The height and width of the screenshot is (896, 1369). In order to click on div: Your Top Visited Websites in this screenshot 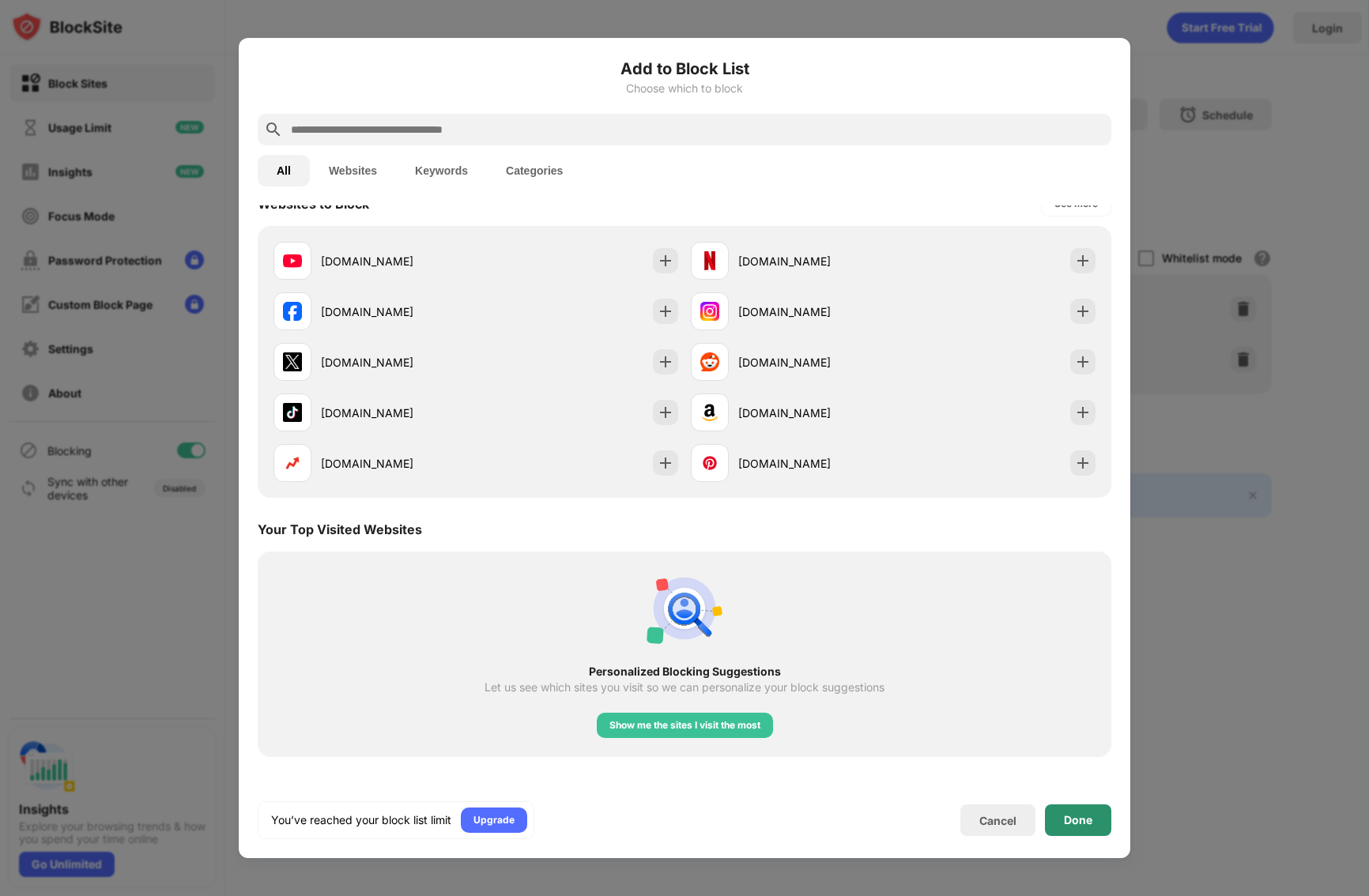, I will do `click(340, 529)`.